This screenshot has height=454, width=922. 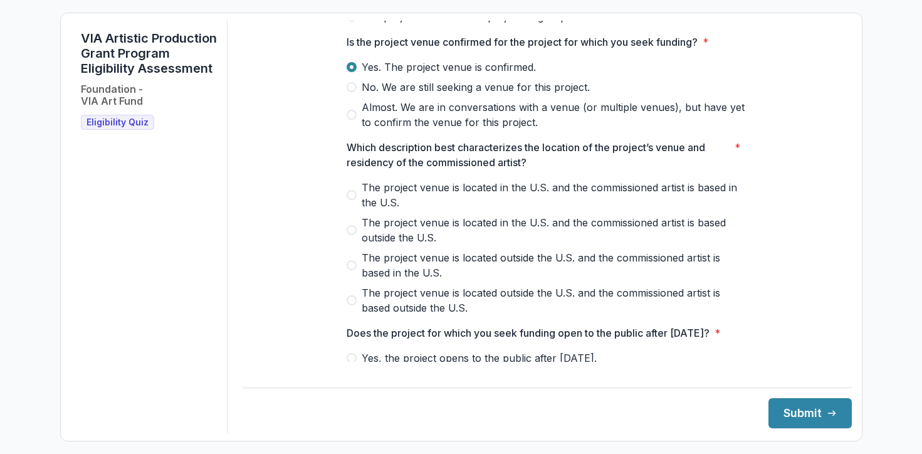 I want to click on span: Almost. We are in conversations with a venue (or multiple venues), but have yet to confirm the ve..., so click(x=555, y=115).